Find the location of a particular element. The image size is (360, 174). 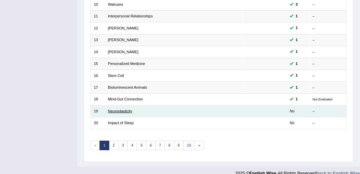

a: 7 is located at coordinates (160, 146).